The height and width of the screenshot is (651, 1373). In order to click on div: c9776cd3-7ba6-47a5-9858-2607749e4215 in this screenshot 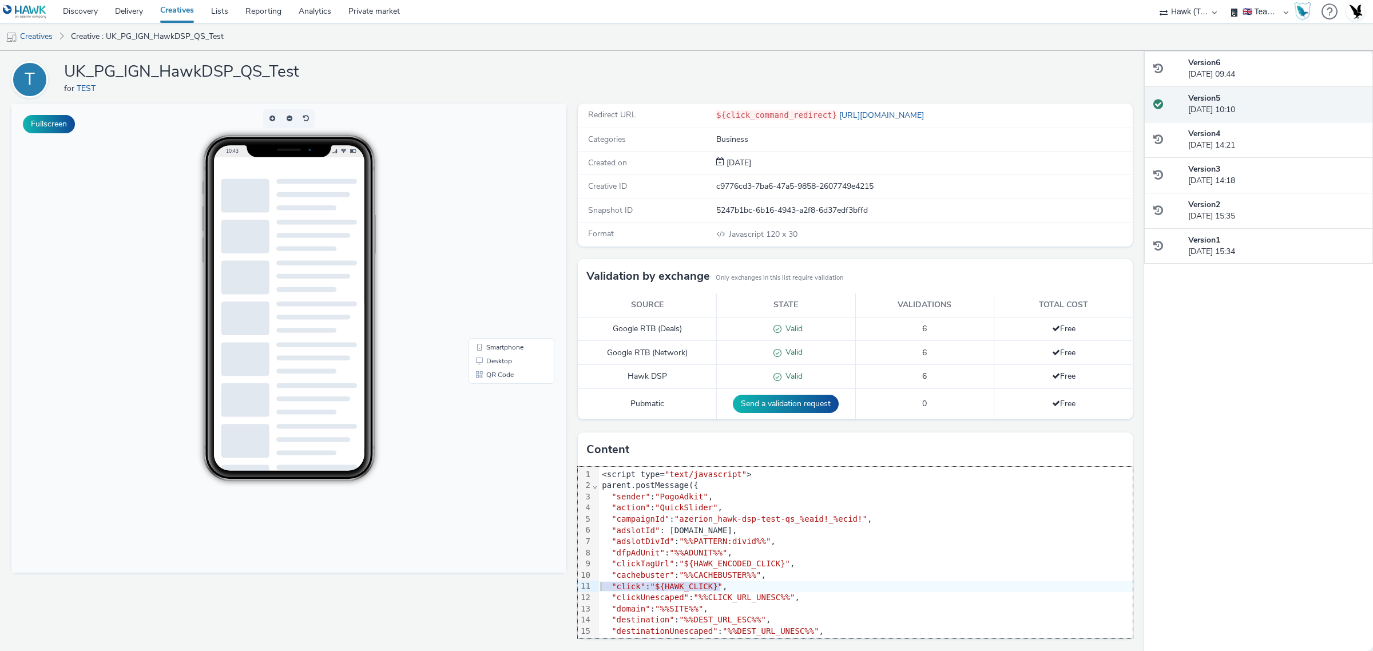, I will do `click(924, 186)`.